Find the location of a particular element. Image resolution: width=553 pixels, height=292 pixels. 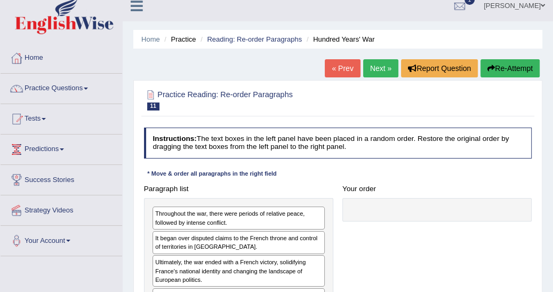

div: * Move & order all paragraphs in the right field is located at coordinates (212, 174).